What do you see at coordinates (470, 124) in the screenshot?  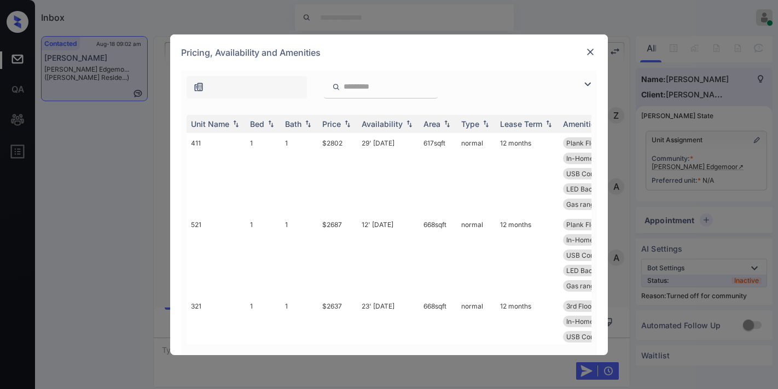 I see `div: Type` at bounding box center [470, 124].